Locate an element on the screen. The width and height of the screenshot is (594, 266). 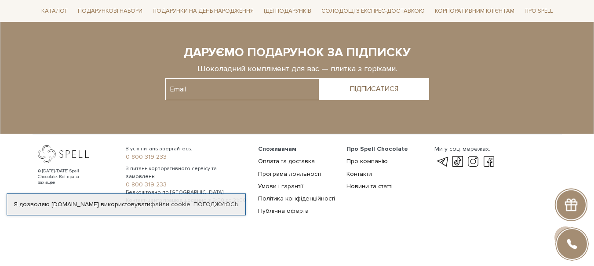
a: Погоджуюсь is located at coordinates (216, 204).